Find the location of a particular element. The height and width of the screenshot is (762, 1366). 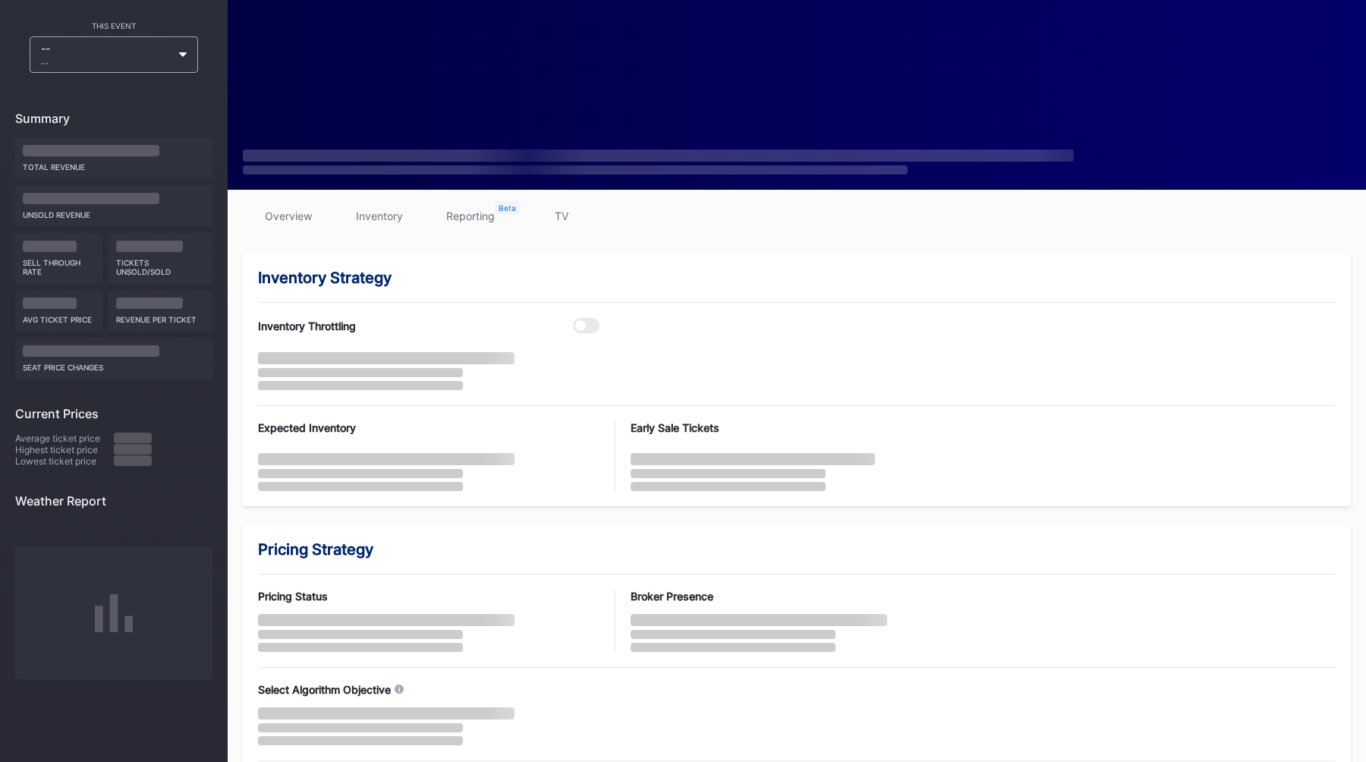

div: Summary is located at coordinates (114, 118).